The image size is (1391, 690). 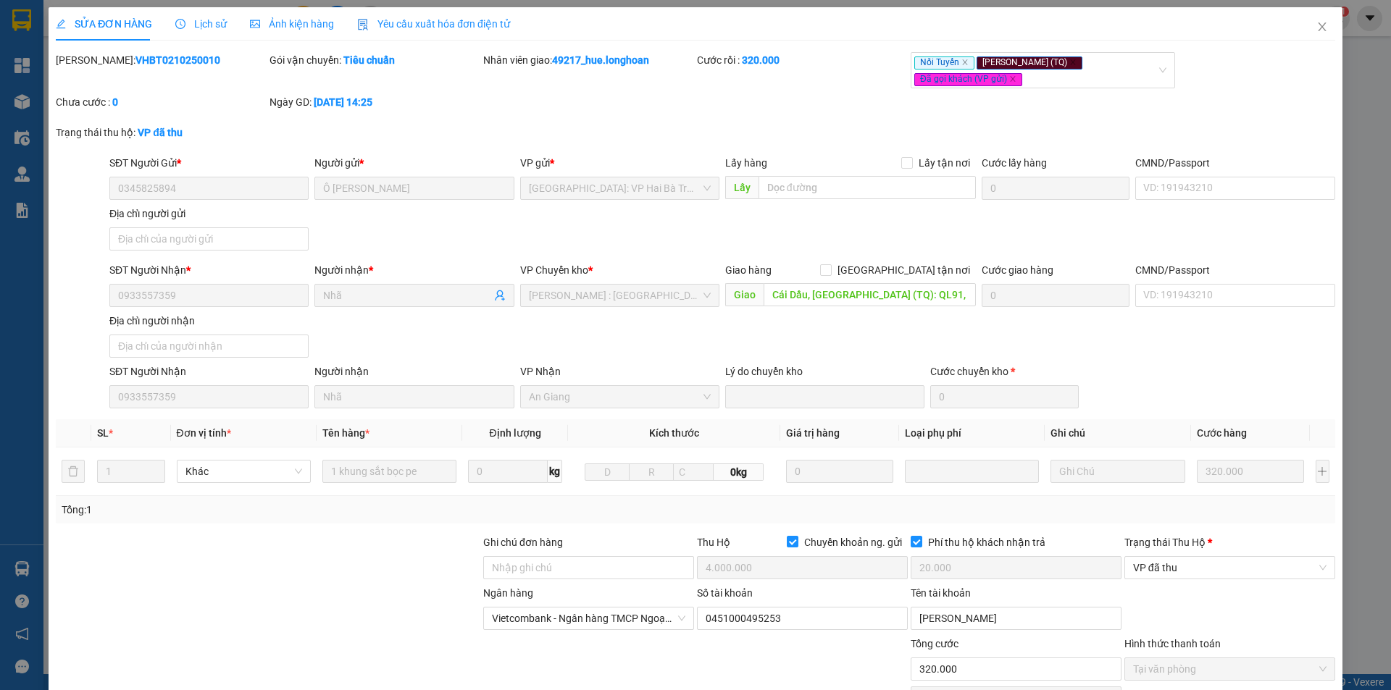 I want to click on div: VP Nhận, so click(x=619, y=372).